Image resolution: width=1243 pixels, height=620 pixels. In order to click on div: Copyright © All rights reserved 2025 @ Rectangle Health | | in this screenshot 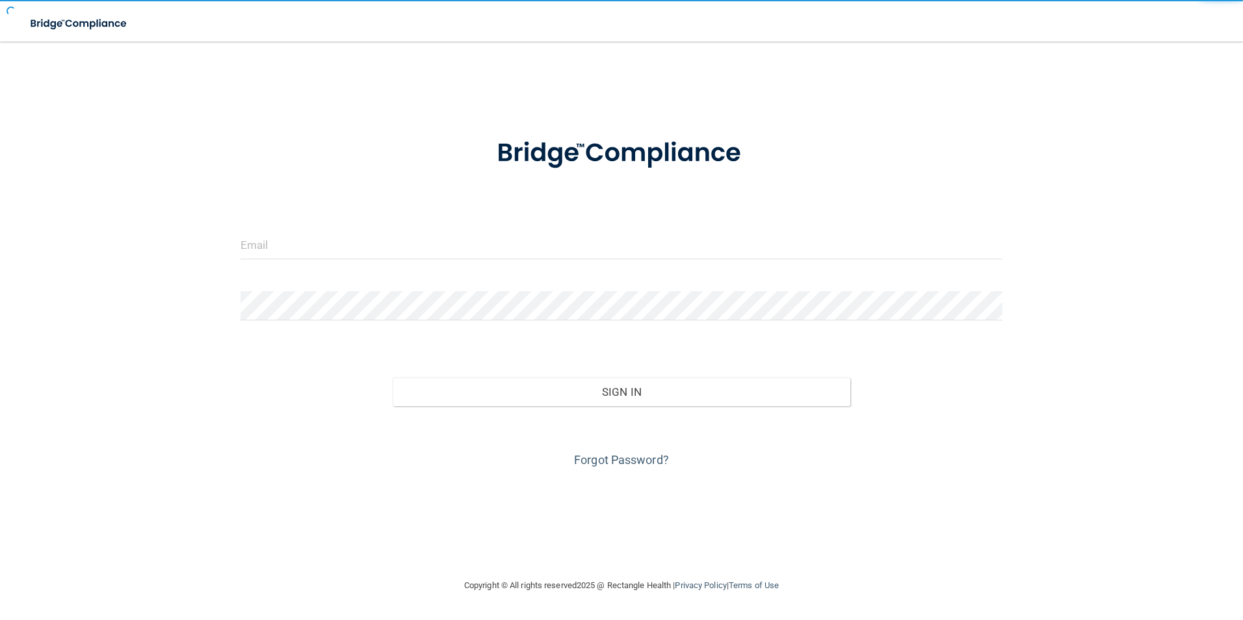, I will do `click(622, 586)`.